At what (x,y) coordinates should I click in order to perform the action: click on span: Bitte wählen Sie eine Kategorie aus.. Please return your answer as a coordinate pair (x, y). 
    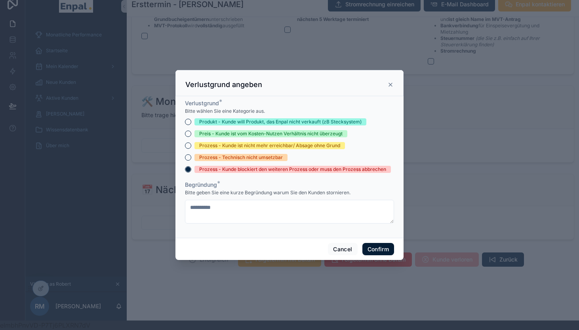
    Looking at the image, I should click on (225, 111).